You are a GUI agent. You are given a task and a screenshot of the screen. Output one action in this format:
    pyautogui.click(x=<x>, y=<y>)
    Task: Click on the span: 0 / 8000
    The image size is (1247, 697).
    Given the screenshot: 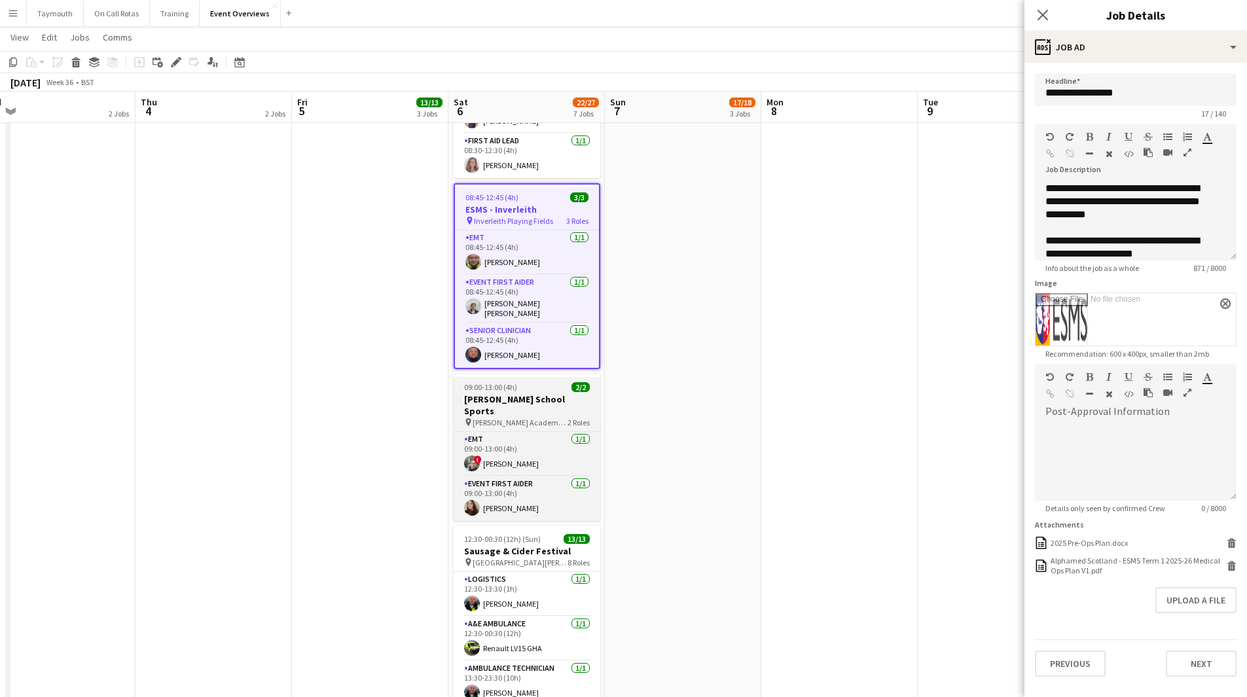 What is the action you would take?
    pyautogui.click(x=1213, y=508)
    